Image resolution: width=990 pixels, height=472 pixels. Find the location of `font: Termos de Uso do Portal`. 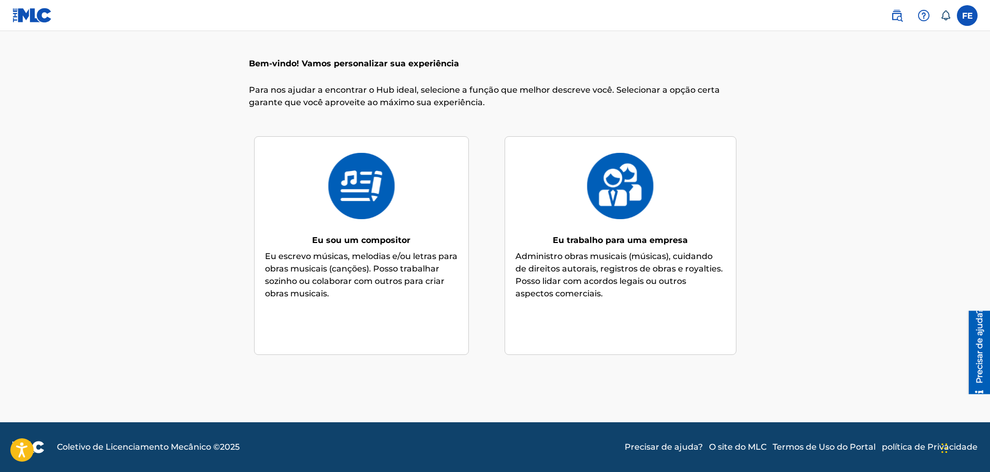

font: Termos de Uso do Portal is located at coordinates (824, 446).